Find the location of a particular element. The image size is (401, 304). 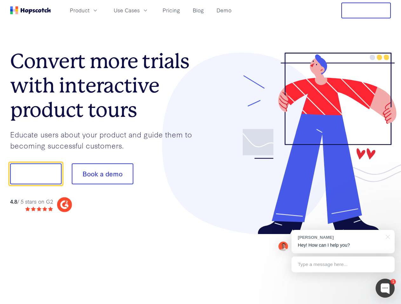

div: Type a message here... is located at coordinates (343, 265).